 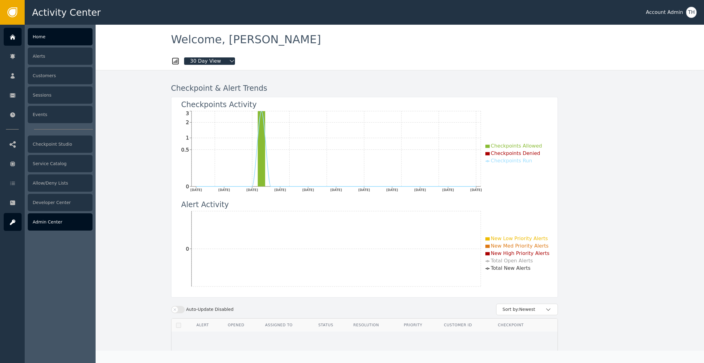 What do you see at coordinates (185, 150) in the screenshot?
I see `tspan: 0.5` at bounding box center [185, 150].